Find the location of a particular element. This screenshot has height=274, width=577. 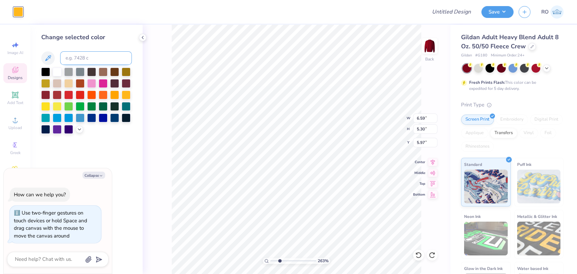

span: Standard is located at coordinates (473, 164).